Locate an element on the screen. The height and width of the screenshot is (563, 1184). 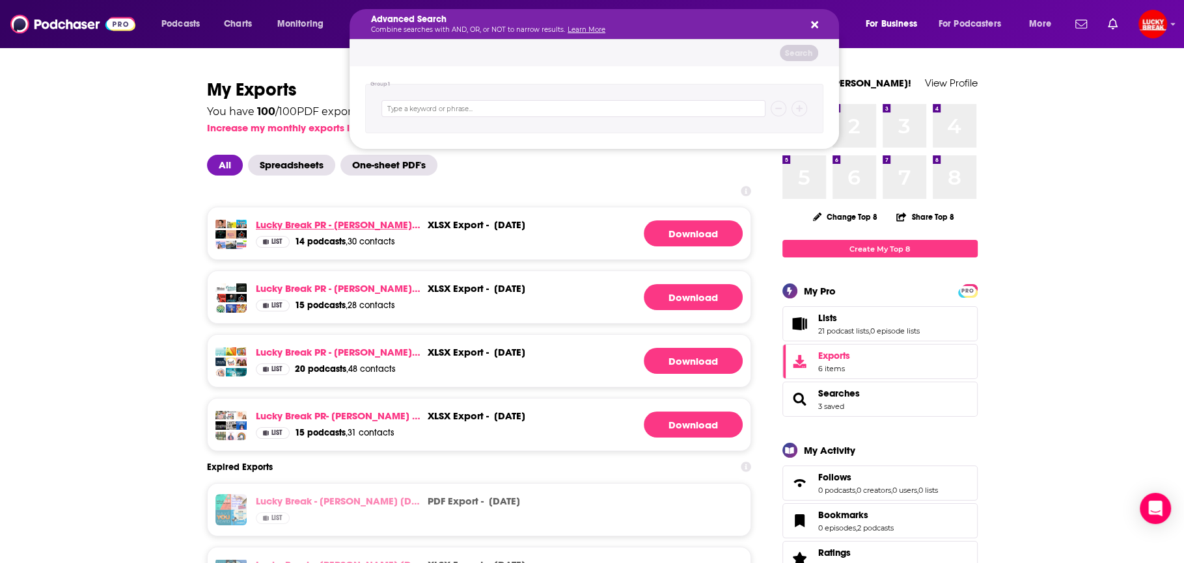
img: Teaching Learning Leading K-12 is located at coordinates (239, 502).